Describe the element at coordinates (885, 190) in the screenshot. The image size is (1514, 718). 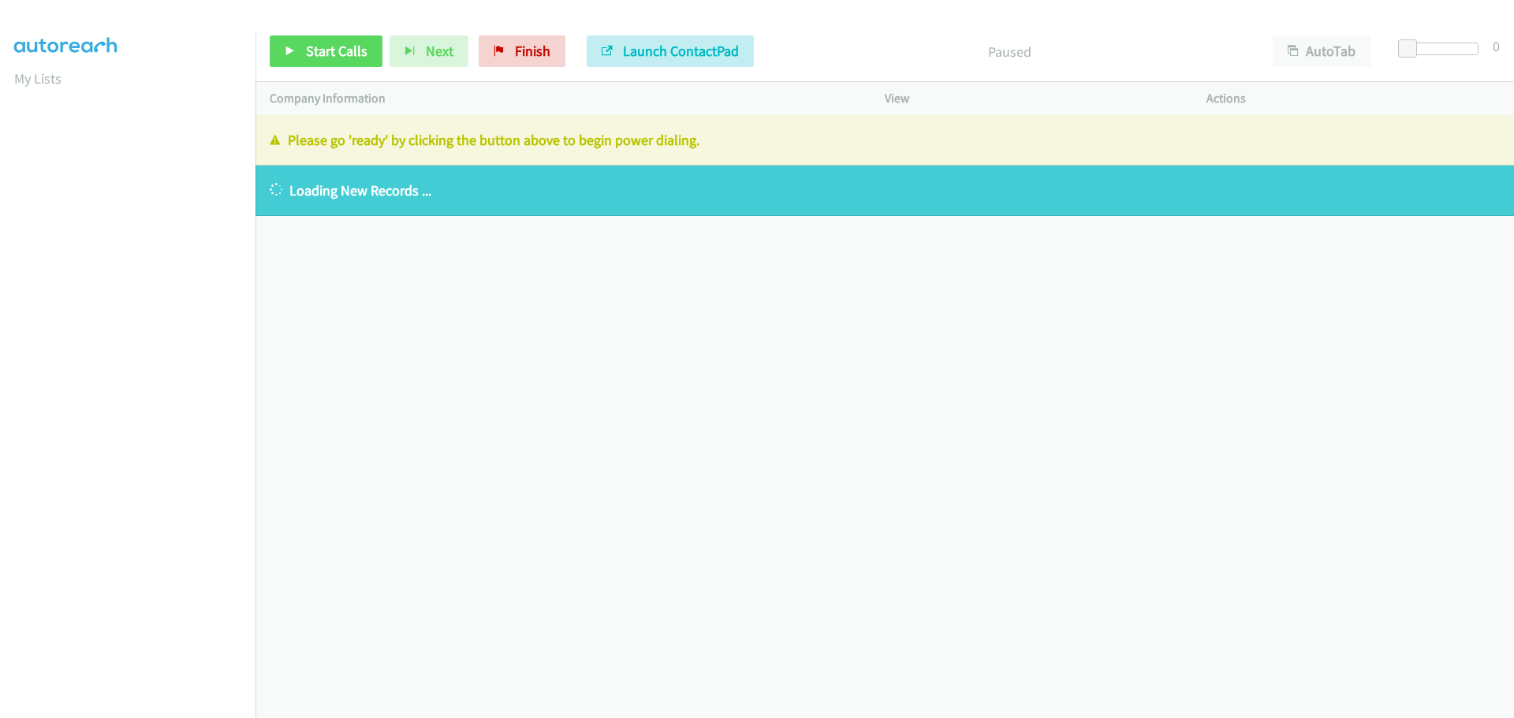
I see `p: Loading New Records ...` at that location.